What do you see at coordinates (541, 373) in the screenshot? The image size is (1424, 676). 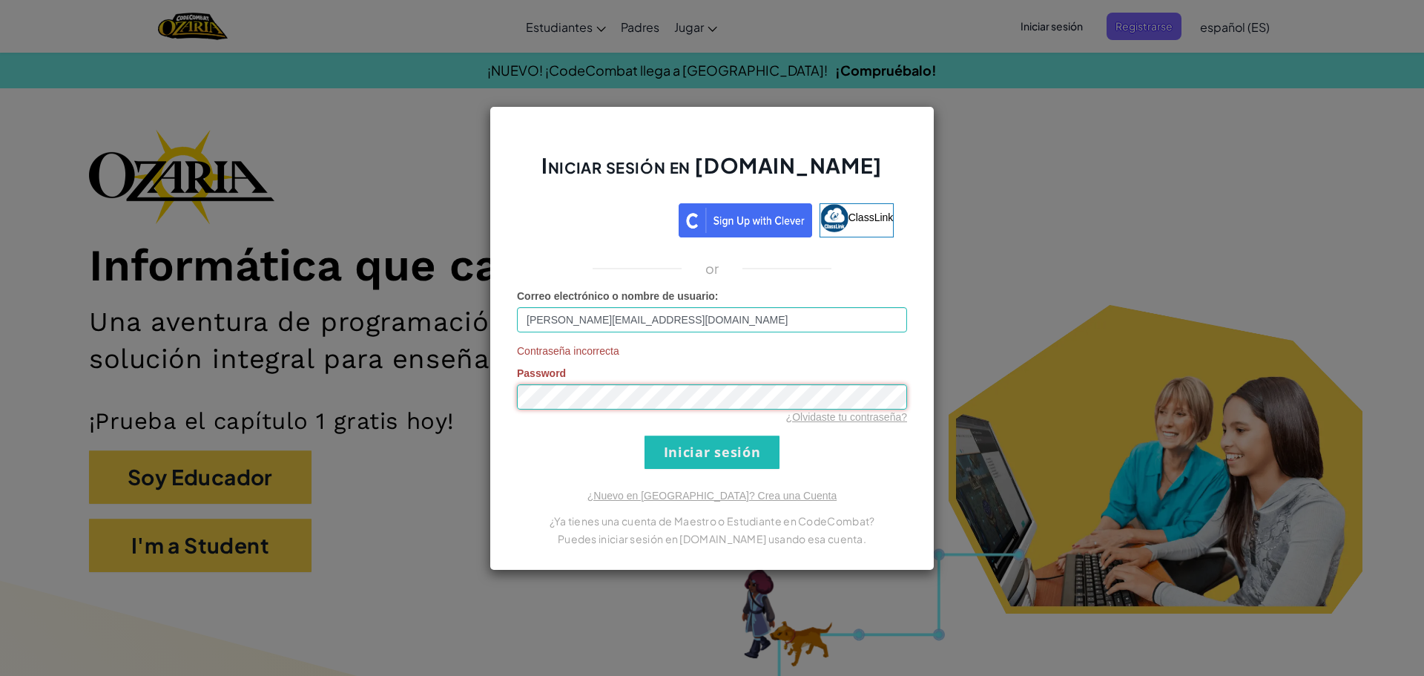 I see `span: Password` at bounding box center [541, 373].